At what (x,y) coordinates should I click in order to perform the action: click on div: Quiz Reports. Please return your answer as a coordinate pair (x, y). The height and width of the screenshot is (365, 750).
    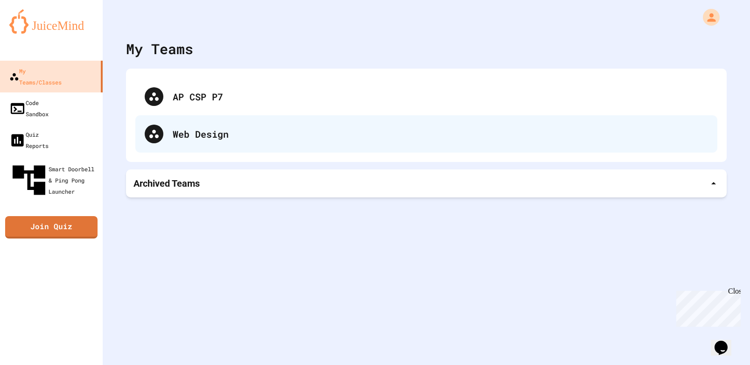
    Looking at the image, I should click on (29, 140).